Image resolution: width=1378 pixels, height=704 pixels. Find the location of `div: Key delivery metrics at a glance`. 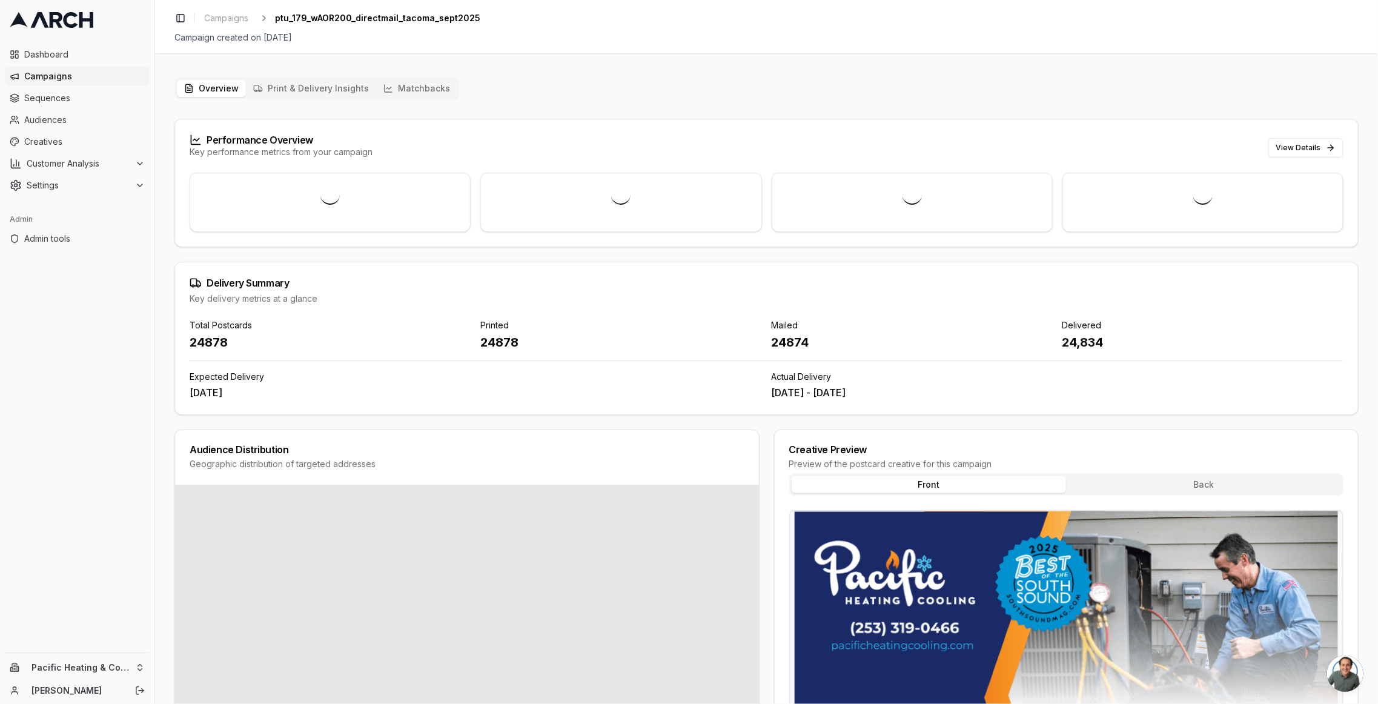

div: Key delivery metrics at a glance is located at coordinates (766, 299).